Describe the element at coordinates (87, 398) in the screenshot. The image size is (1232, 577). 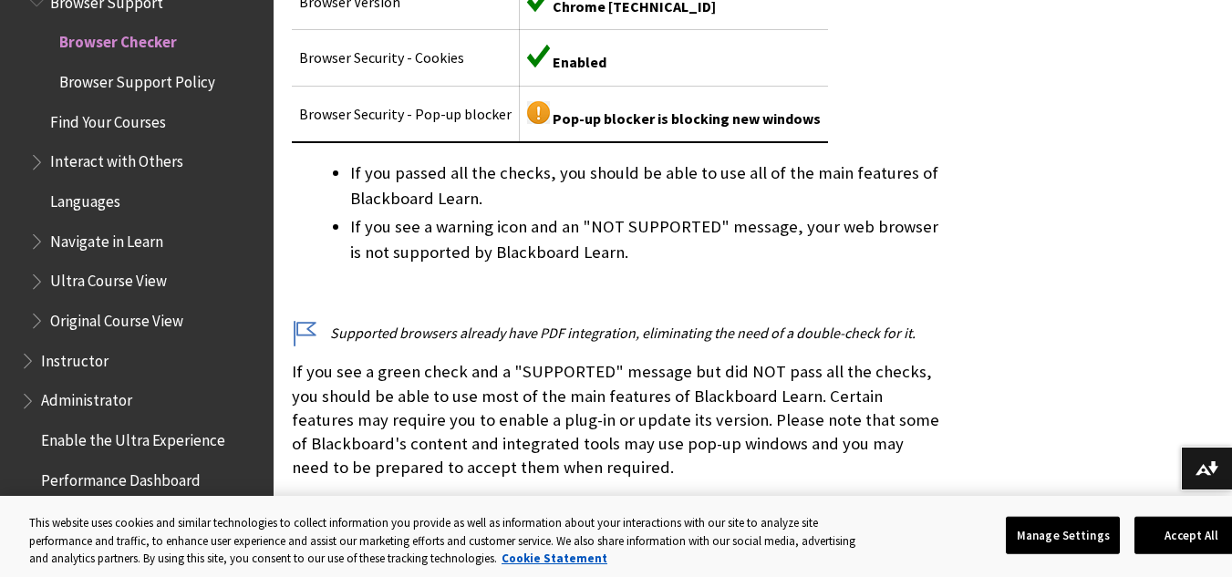
I see `span: Administrator` at that location.